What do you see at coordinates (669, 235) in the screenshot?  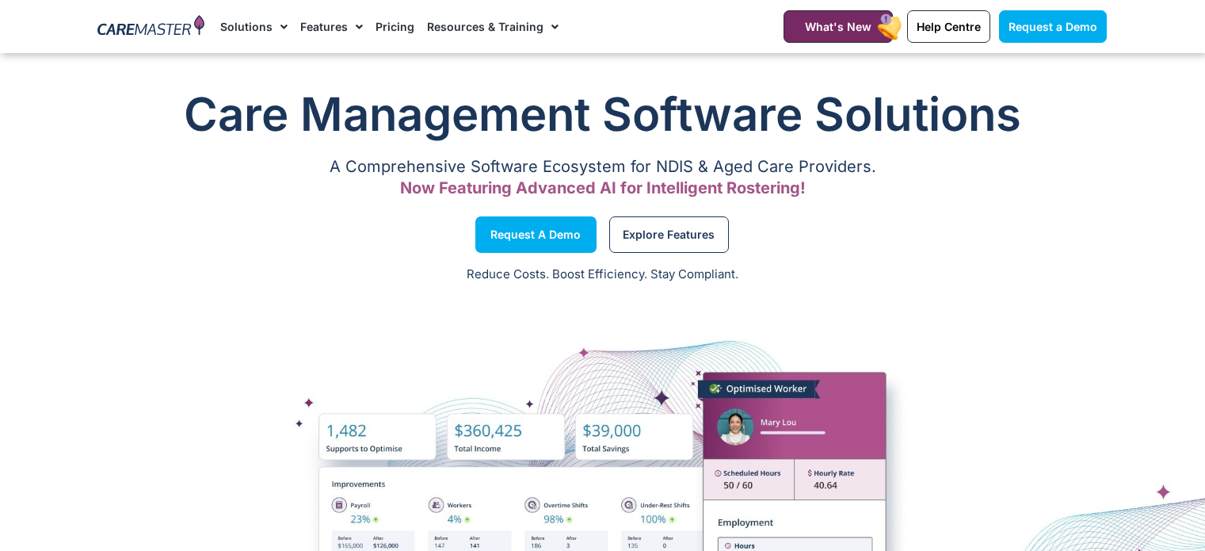 I see `span: Explore Features` at bounding box center [669, 235].